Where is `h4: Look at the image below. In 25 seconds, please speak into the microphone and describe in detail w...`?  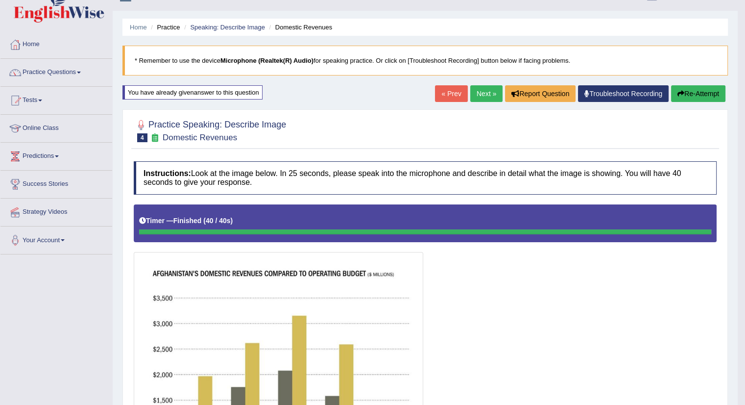 h4: Look at the image below. In 25 seconds, please speak into the microphone and describe in detail w... is located at coordinates (425, 177).